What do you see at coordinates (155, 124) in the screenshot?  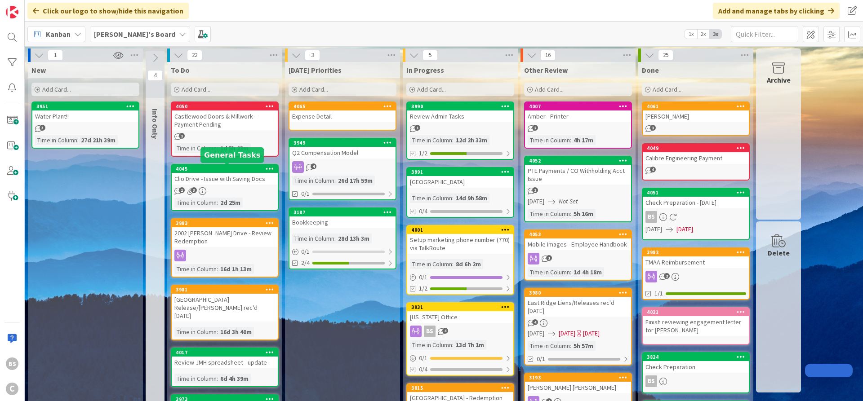 I see `span: Info Only` at bounding box center [155, 124].